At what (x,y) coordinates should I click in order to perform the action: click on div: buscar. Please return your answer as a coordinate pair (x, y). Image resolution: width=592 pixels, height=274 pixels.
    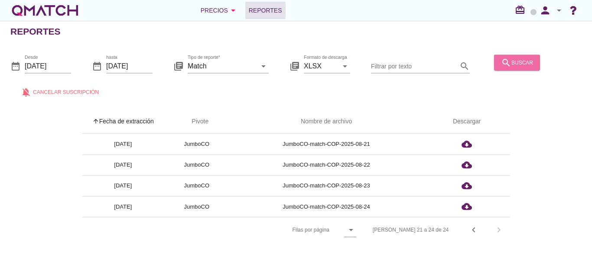
    Looking at the image, I should click on (517, 62).